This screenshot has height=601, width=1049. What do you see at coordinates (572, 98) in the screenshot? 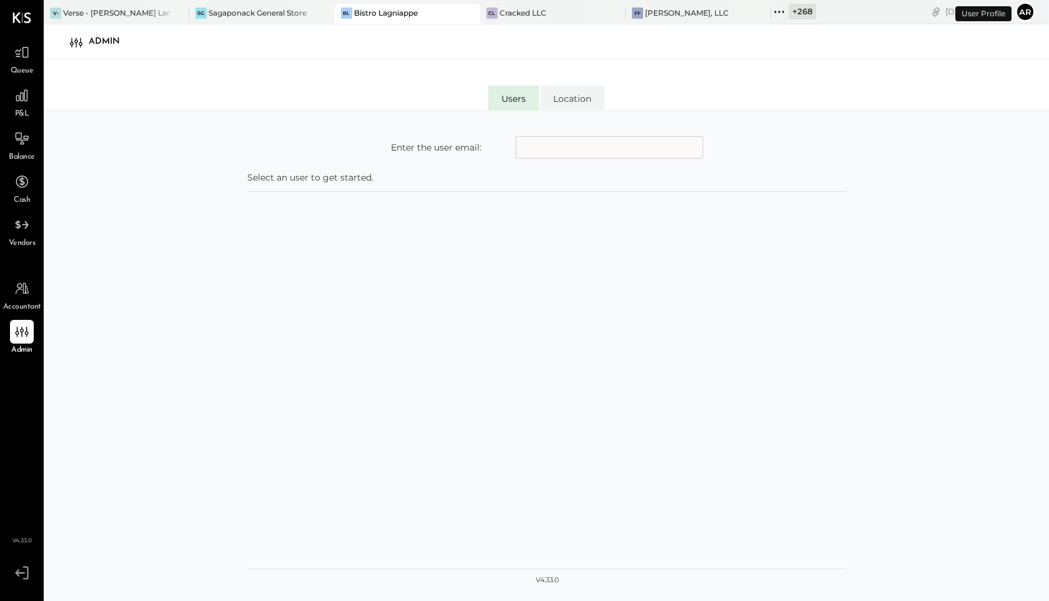
I see `li: Location` at bounding box center [572, 98].